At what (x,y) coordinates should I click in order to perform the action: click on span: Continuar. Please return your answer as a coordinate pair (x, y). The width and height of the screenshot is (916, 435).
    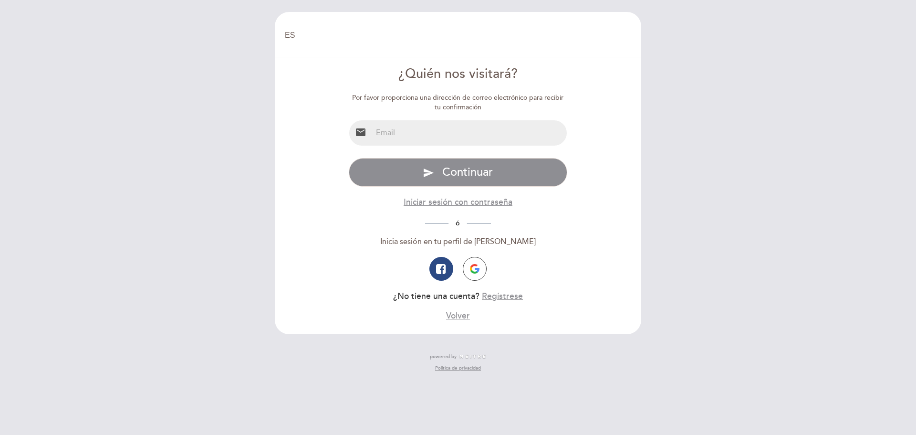
    Looking at the image, I should click on (467, 172).